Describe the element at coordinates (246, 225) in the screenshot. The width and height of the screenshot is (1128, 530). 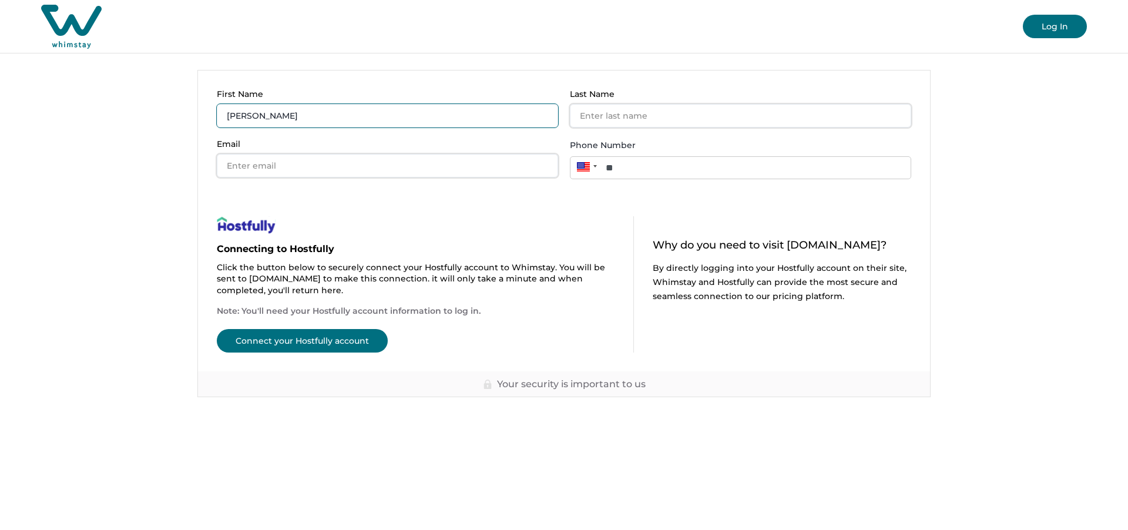
I see `img: help-page-image` at that location.